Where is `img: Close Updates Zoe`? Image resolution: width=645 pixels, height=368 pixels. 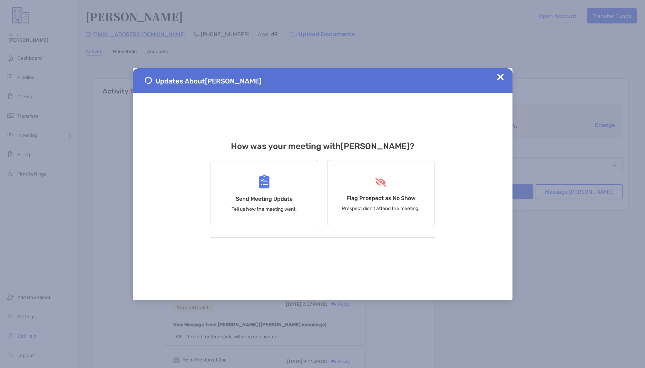
img: Close Updates Zoe is located at coordinates (501, 77).